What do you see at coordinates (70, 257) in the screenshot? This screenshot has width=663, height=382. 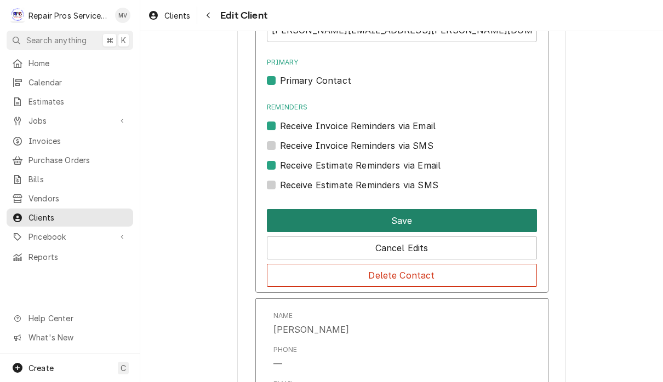 I see `a: Reports` at bounding box center [70, 257].